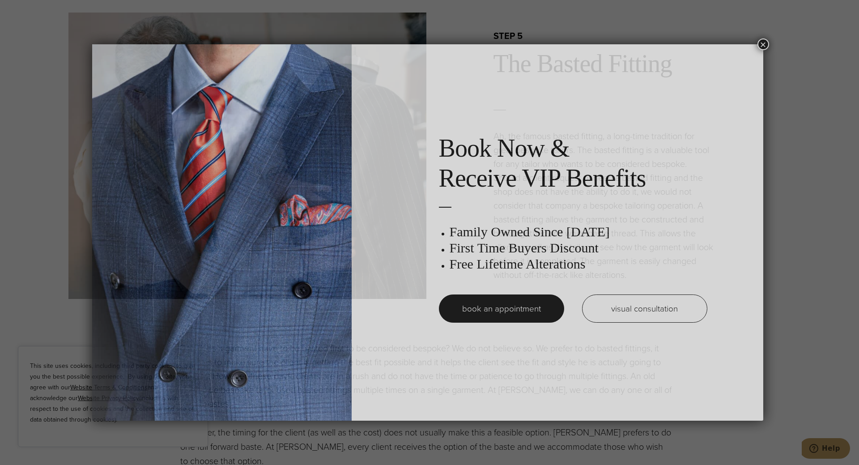  What do you see at coordinates (578, 248) in the screenshot?
I see `h3: First Time Buyers Discount` at bounding box center [578, 248].